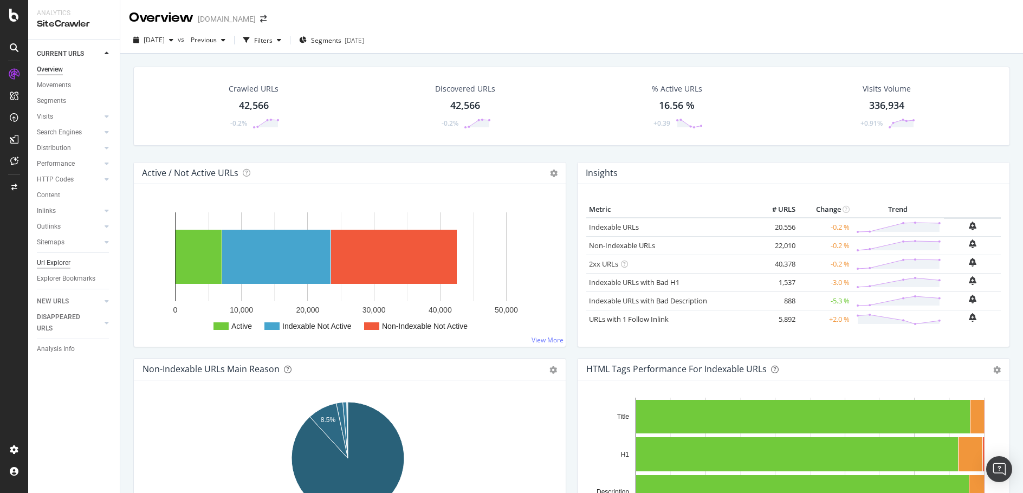  I want to click on svg: A chart., so click(349, 270).